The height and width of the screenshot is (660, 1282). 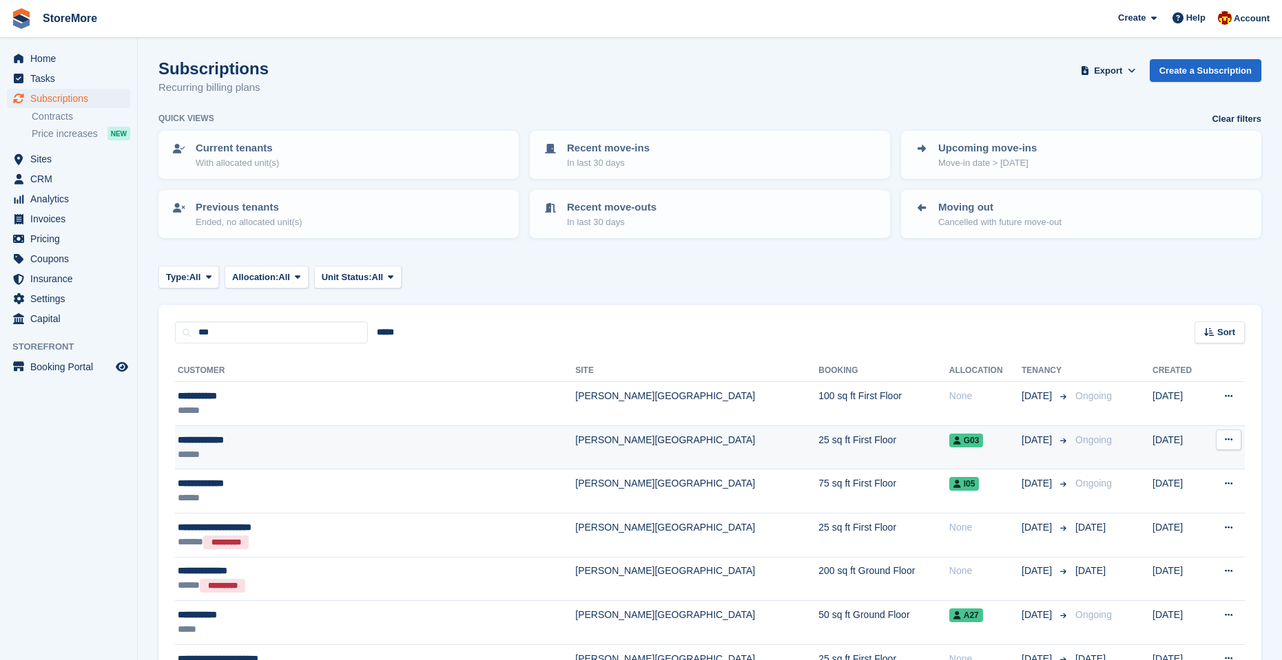 What do you see at coordinates (255, 278) in the screenshot?
I see `span: Allocation:` at bounding box center [255, 278].